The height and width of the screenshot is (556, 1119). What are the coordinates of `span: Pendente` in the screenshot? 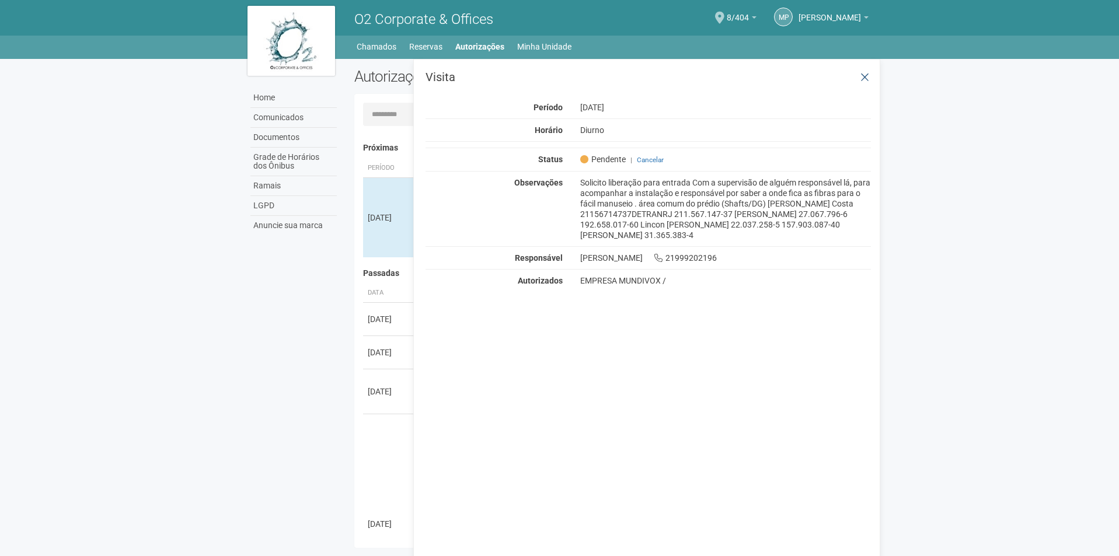 It's located at (603, 159).